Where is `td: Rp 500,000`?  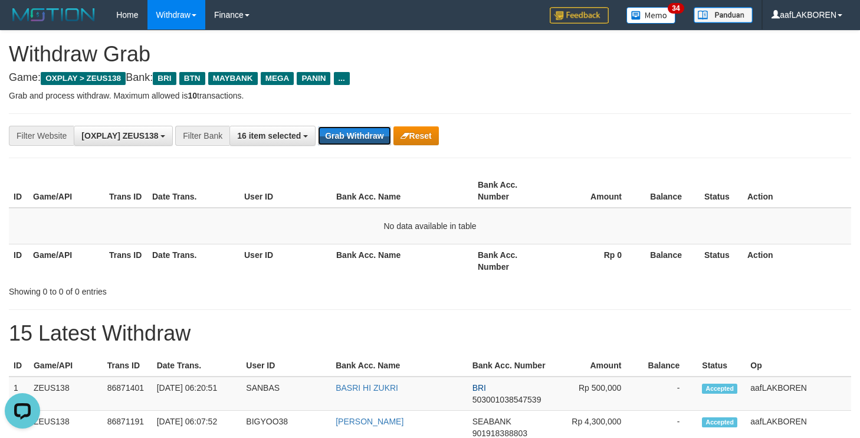
td: Rp 500,000 is located at coordinates (596, 393).